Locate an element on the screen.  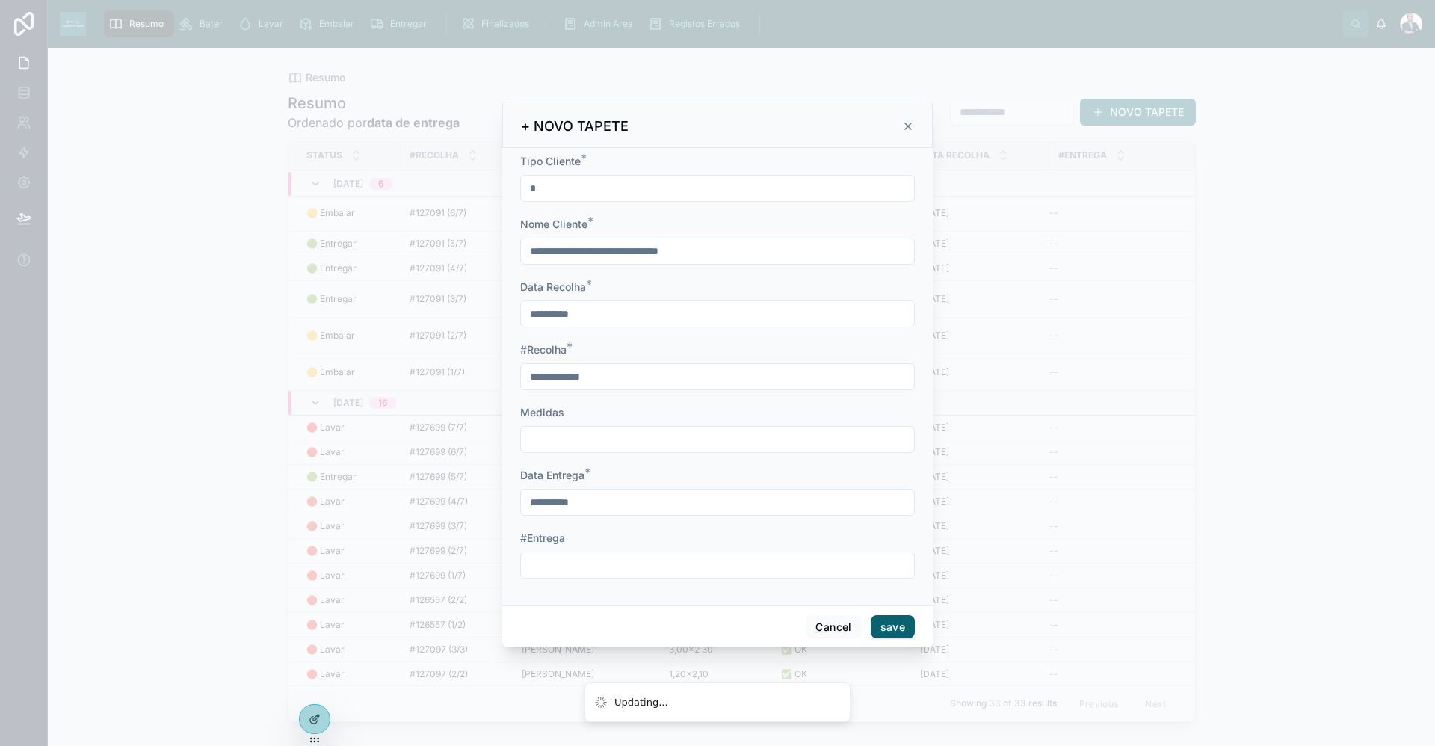
span: Data Entrega is located at coordinates (552, 474).